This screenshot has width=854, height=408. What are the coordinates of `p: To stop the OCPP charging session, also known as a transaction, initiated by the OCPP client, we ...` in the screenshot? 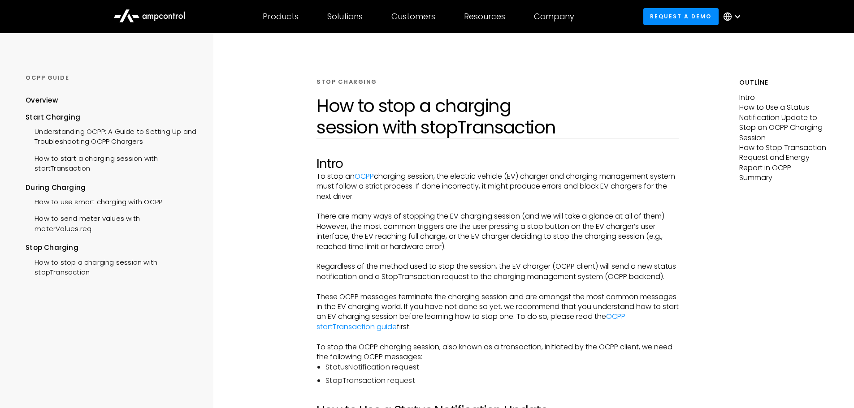 It's located at (497, 352).